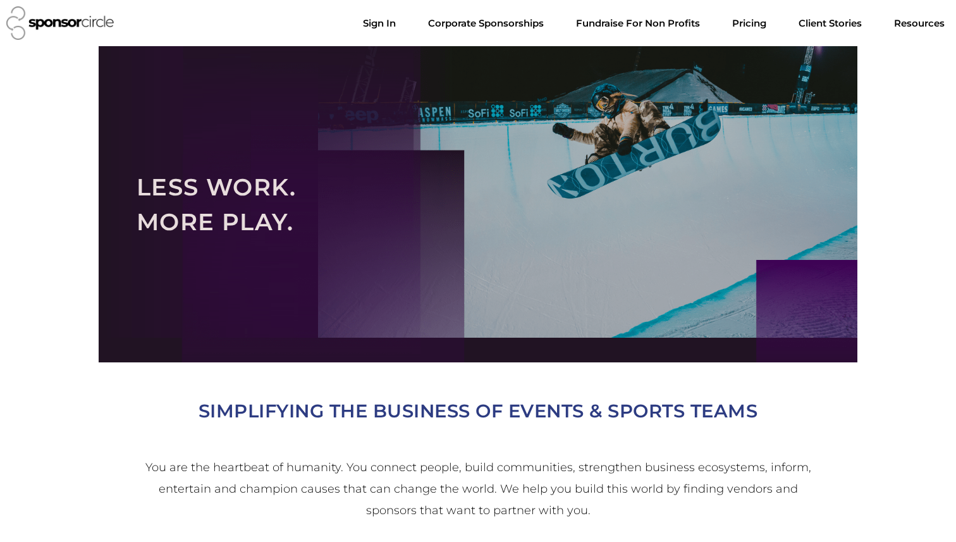 This screenshot has height=542, width=956. I want to click on a: Client Stories, so click(830, 23).